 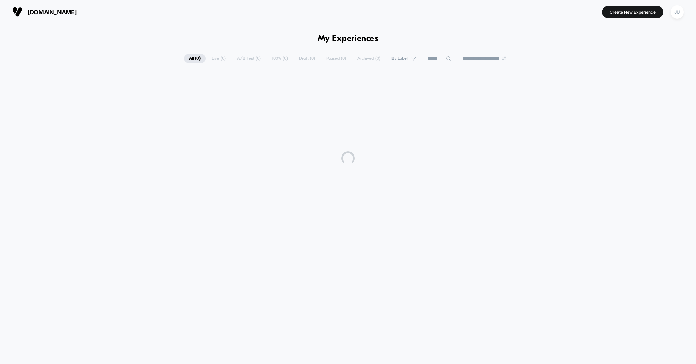 I want to click on h1: My Experiences, so click(x=348, y=39).